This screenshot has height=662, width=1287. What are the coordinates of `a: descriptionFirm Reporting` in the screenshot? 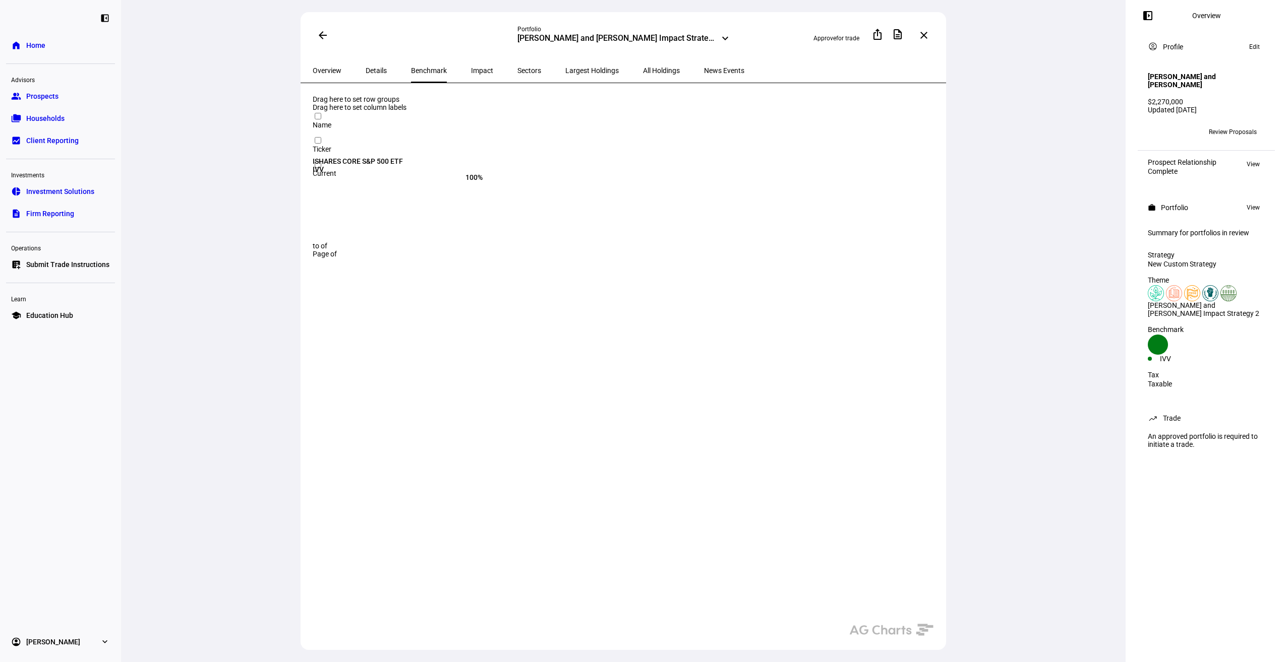 It's located at (60, 214).